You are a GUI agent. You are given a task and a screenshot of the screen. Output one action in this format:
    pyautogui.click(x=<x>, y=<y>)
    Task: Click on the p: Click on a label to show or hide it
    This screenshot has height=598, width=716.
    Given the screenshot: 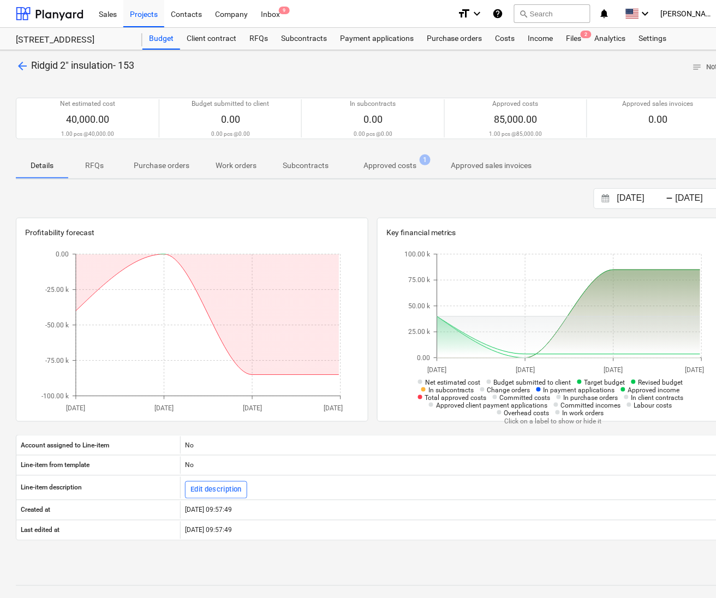 What is the action you would take?
    pyautogui.click(x=553, y=421)
    